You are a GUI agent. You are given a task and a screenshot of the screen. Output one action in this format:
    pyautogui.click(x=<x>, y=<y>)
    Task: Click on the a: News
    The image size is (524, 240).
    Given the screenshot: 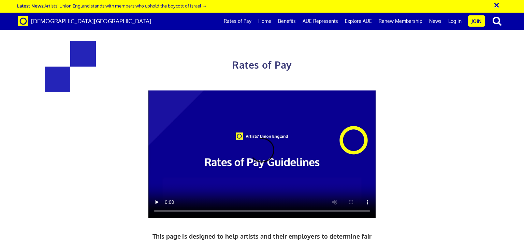 What is the action you would take?
    pyautogui.click(x=435, y=21)
    